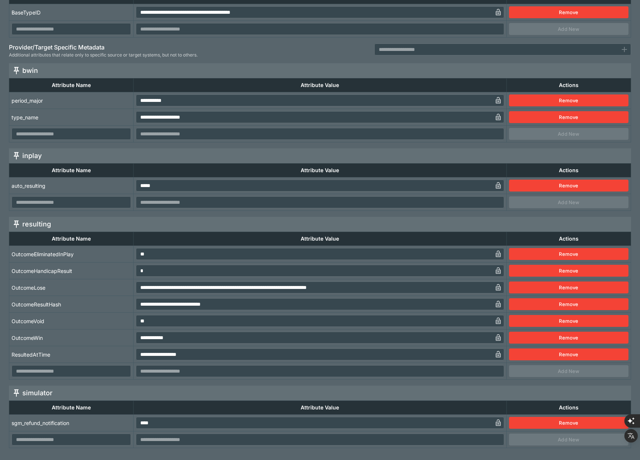 The image size is (640, 460). Describe the element at coordinates (32, 155) in the screenshot. I see `h5: inplay` at that location.